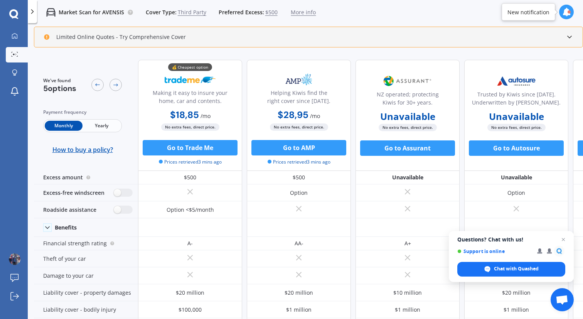 This screenshot has width=583, height=319. What do you see at coordinates (516, 148) in the screenshot?
I see `button: Go to Autosure` at bounding box center [516, 148].